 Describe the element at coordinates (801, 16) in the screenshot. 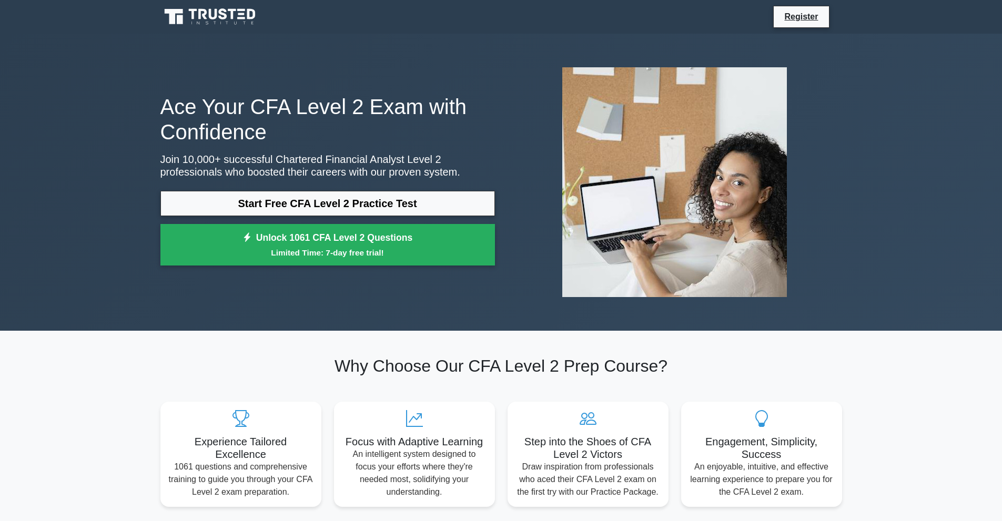

I see `a: Register` at that location.